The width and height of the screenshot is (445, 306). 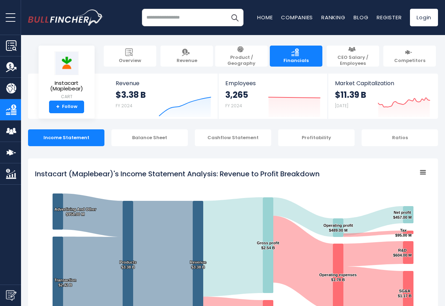 I want to click on a: Login, so click(x=424, y=18).